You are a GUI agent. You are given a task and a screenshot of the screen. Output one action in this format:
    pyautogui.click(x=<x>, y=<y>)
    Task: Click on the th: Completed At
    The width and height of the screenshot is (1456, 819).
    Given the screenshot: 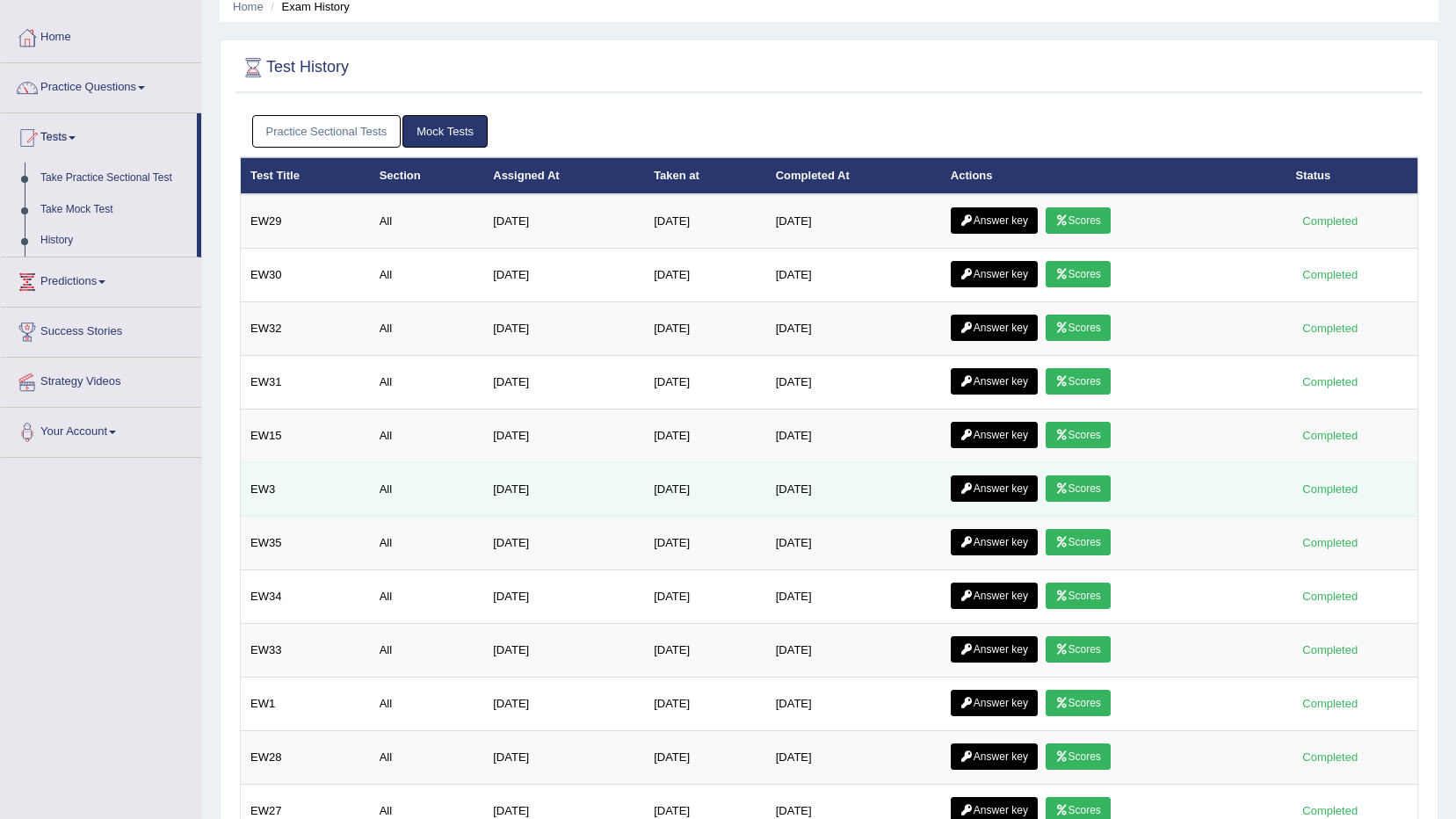 What is the action you would take?
    pyautogui.click(x=854, y=176)
    